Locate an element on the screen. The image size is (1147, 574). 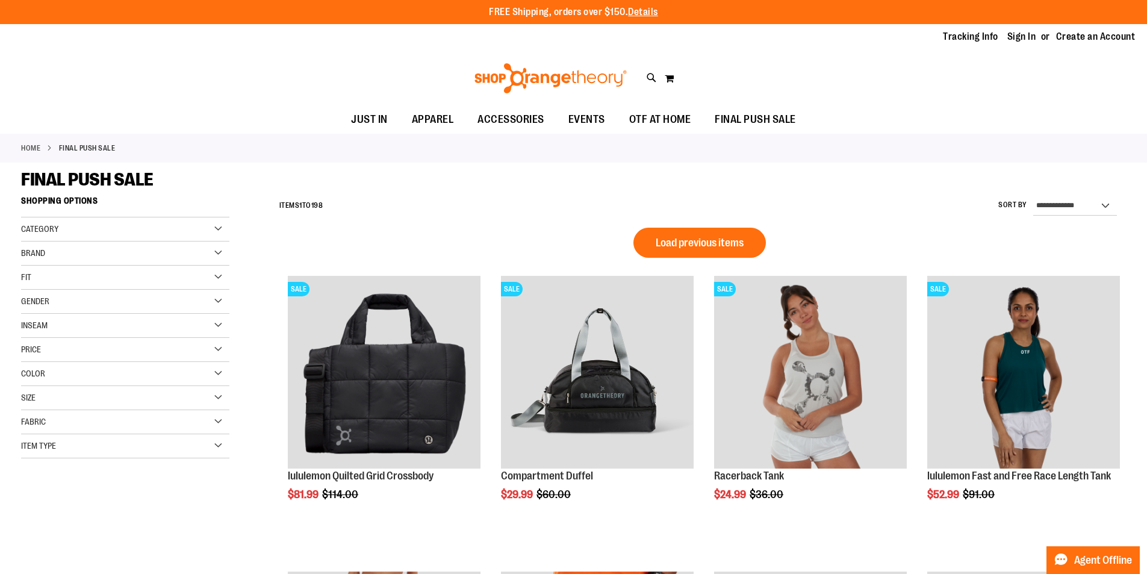
span: ACCESSORIES is located at coordinates (510, 119).